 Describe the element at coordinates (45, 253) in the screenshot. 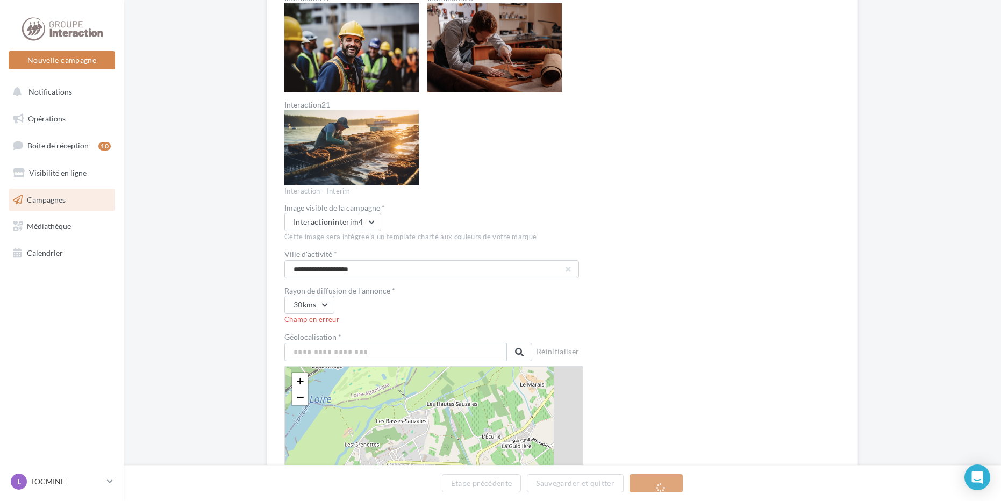

I see `span: Calendrier` at that location.